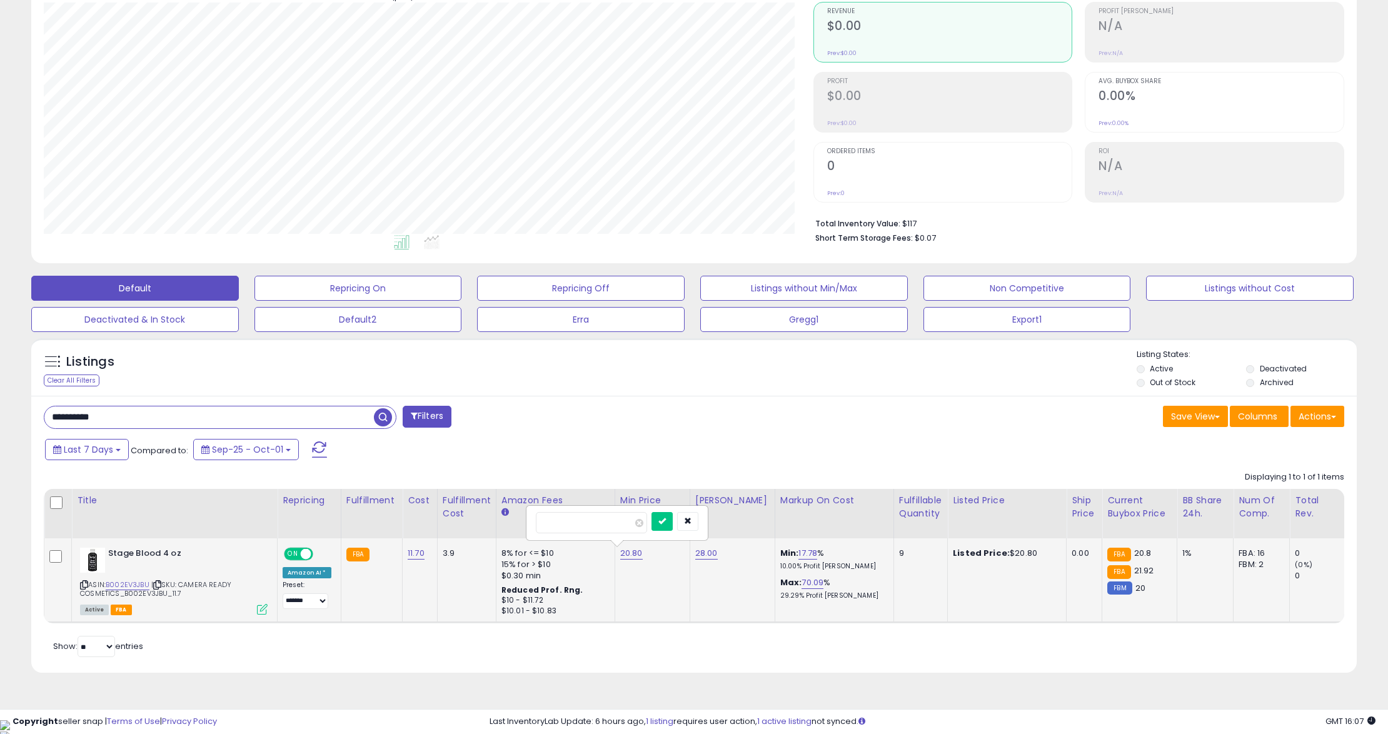  Describe the element at coordinates (427, 416) in the screenshot. I see `button: Filters` at that location.